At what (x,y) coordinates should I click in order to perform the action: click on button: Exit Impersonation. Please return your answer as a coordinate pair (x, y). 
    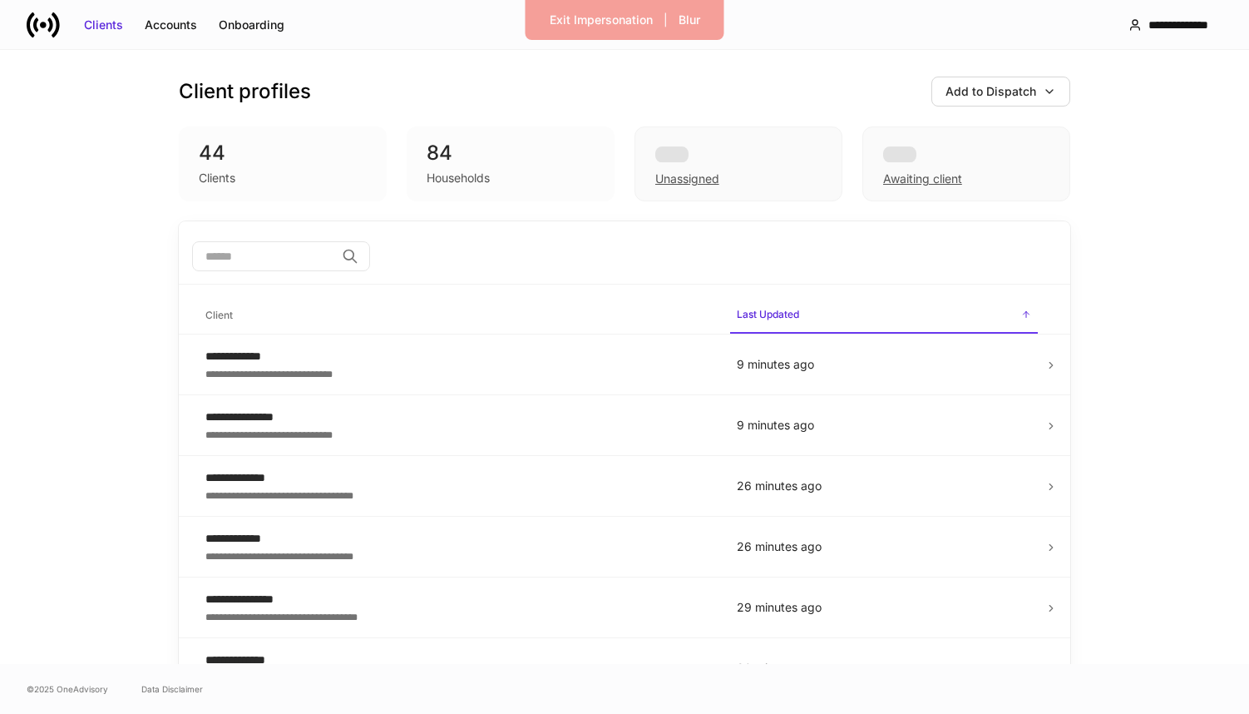
    Looking at the image, I should click on (601, 20).